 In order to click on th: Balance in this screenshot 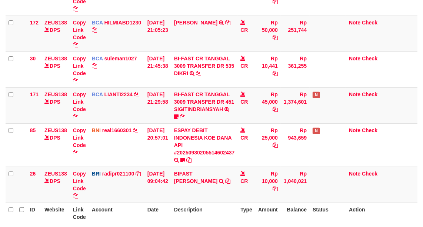, I will do `click(295, 213)`.